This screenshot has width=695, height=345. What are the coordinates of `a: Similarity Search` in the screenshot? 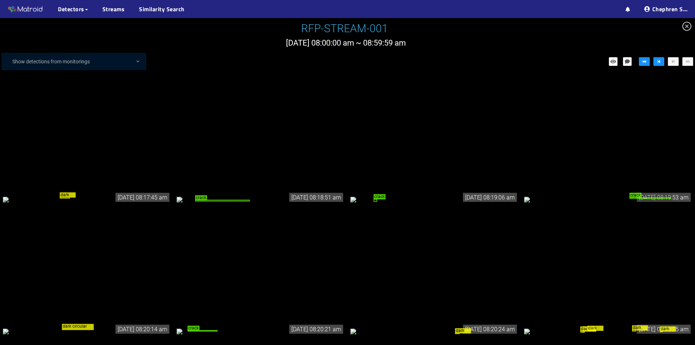 It's located at (162, 9).